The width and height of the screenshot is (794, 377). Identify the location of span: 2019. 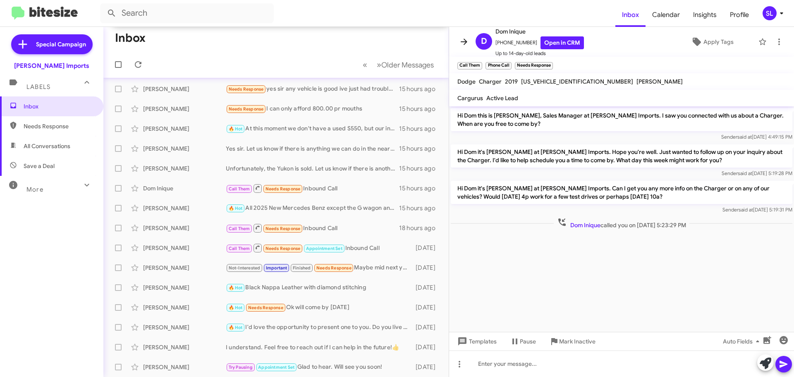
(511, 81).